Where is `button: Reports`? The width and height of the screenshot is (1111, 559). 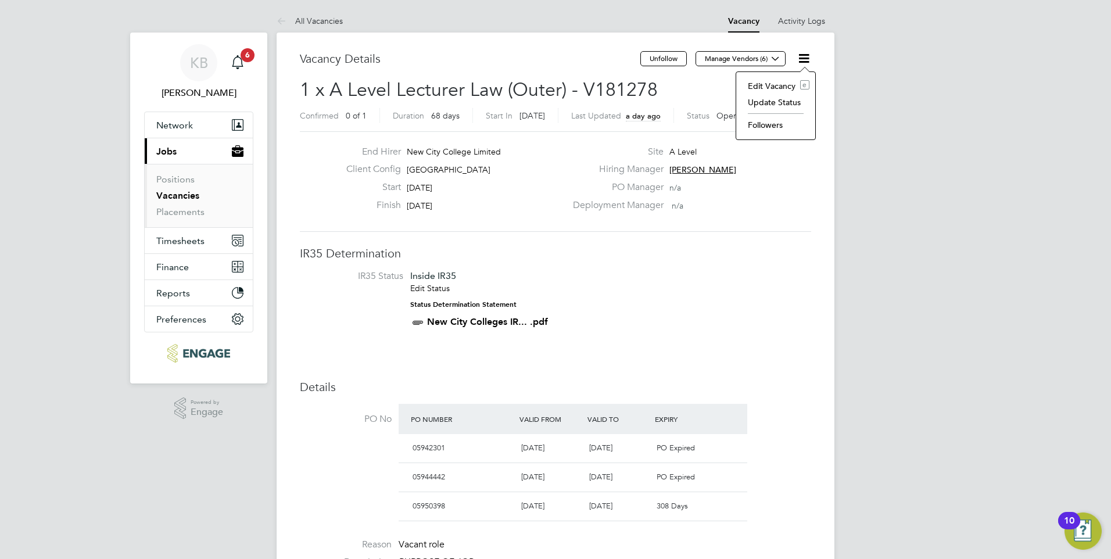
button: Reports is located at coordinates (199, 293).